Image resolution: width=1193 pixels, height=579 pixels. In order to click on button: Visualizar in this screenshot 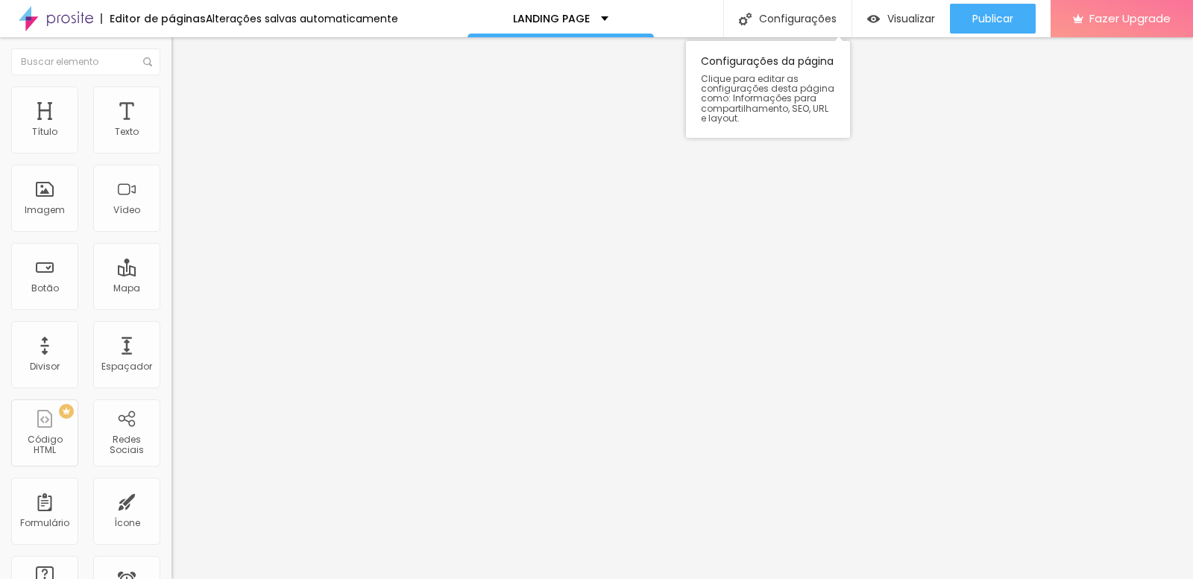, I will do `click(900, 19)`.